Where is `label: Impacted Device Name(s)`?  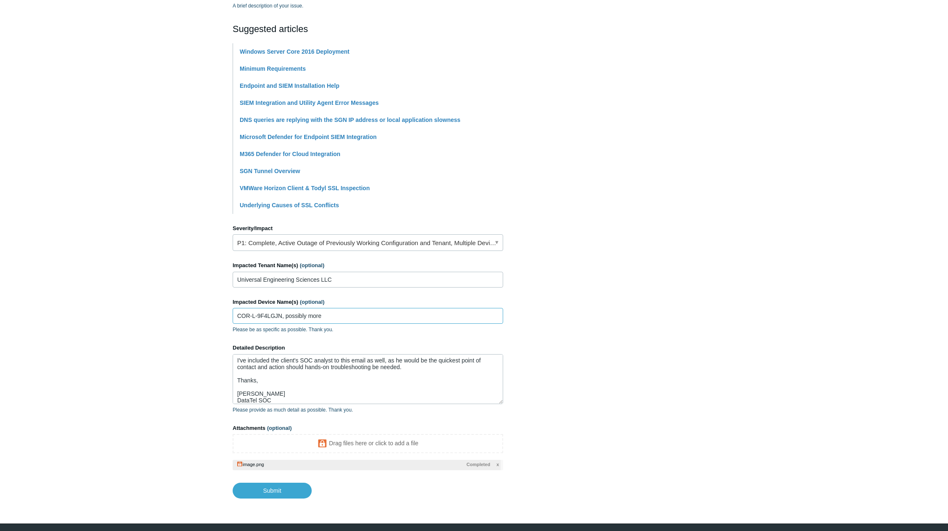 label: Impacted Device Name(s) is located at coordinates (368, 302).